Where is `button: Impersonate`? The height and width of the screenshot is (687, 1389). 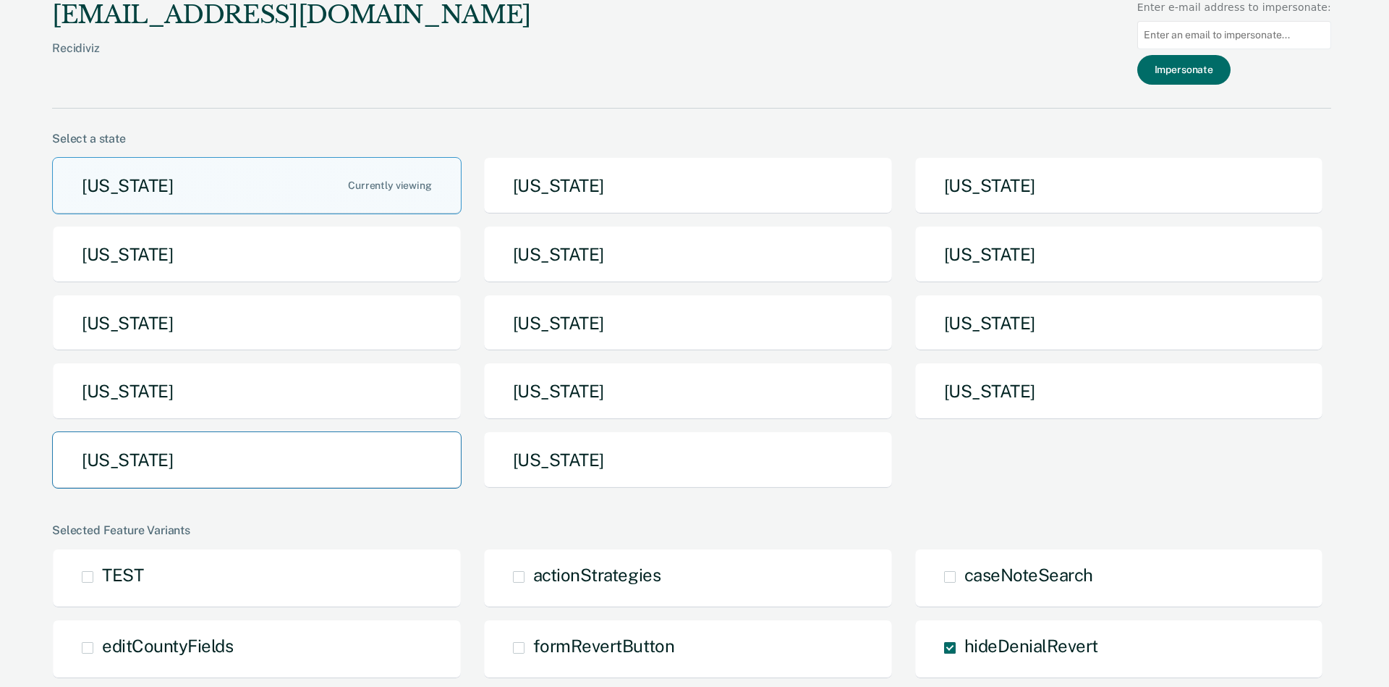
button: Impersonate is located at coordinates (1184, 69).